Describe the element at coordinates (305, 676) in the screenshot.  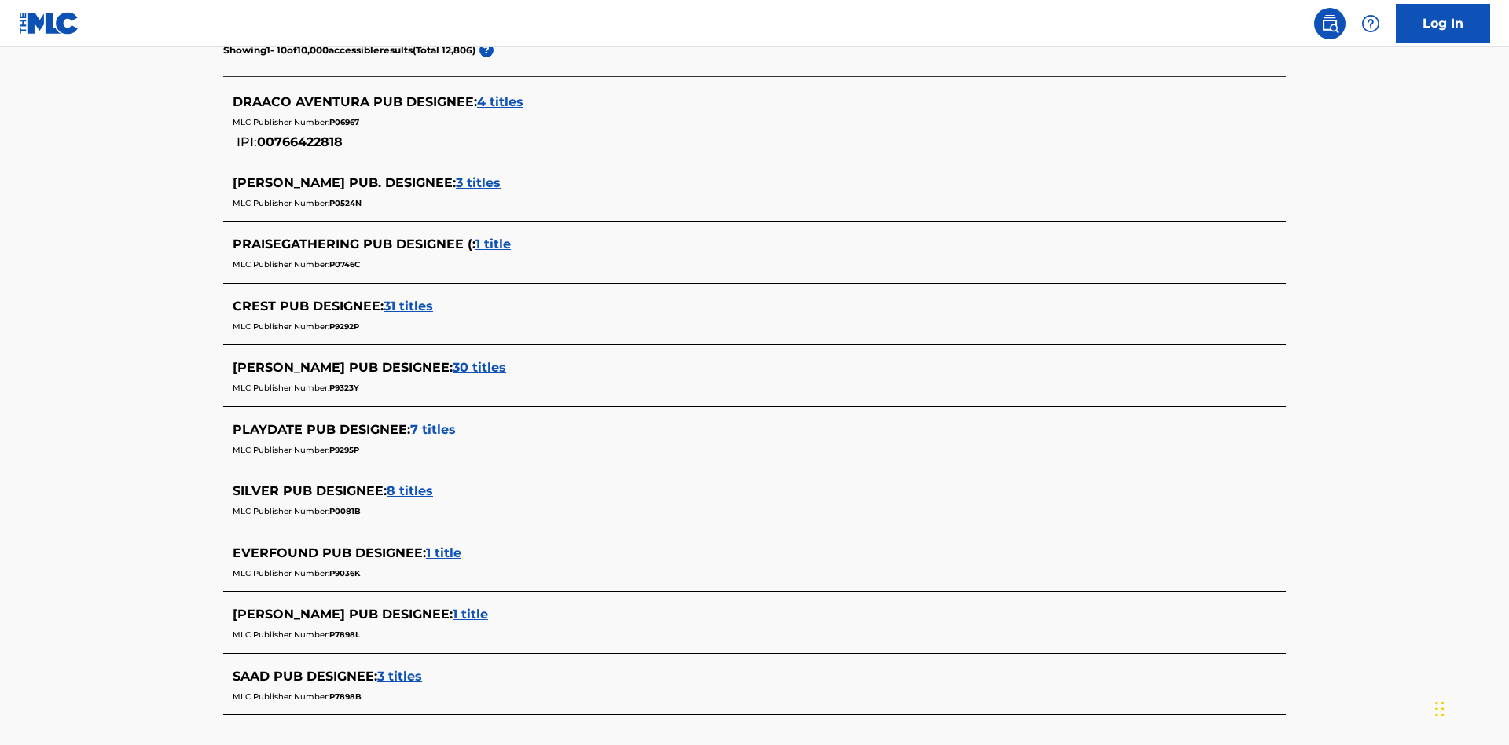
I see `span: SAAD PUB DESIGNEE :` at that location.